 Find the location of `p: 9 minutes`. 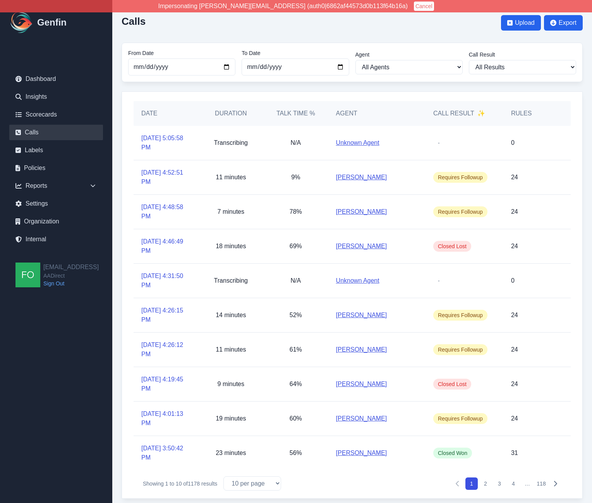

p: 9 minutes is located at coordinates (231, 384).